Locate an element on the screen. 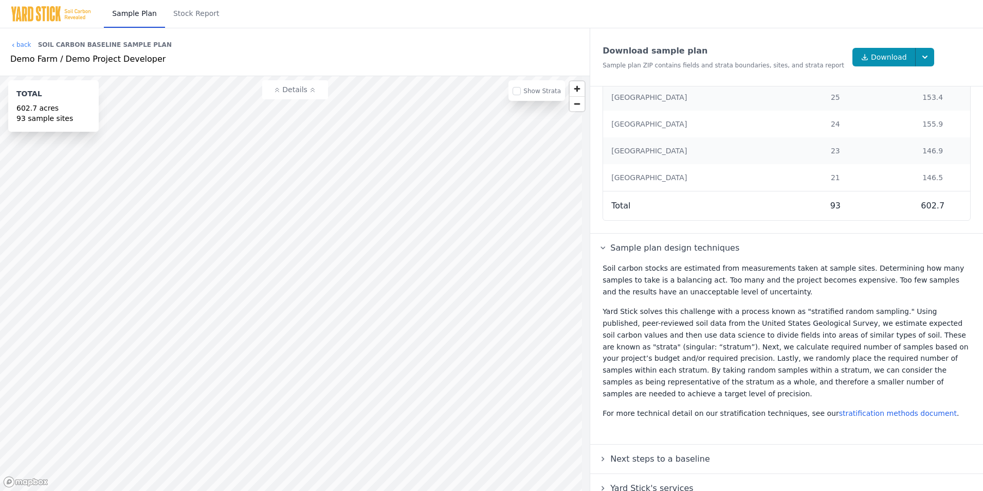  td: 153.4 is located at coordinates (933, 97).